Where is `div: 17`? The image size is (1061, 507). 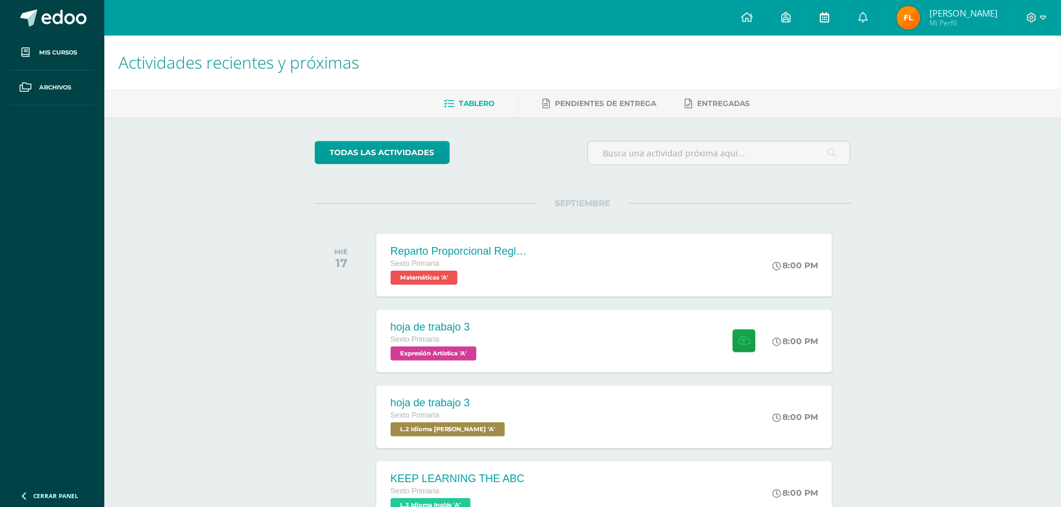
div: 17 is located at coordinates (341, 263).